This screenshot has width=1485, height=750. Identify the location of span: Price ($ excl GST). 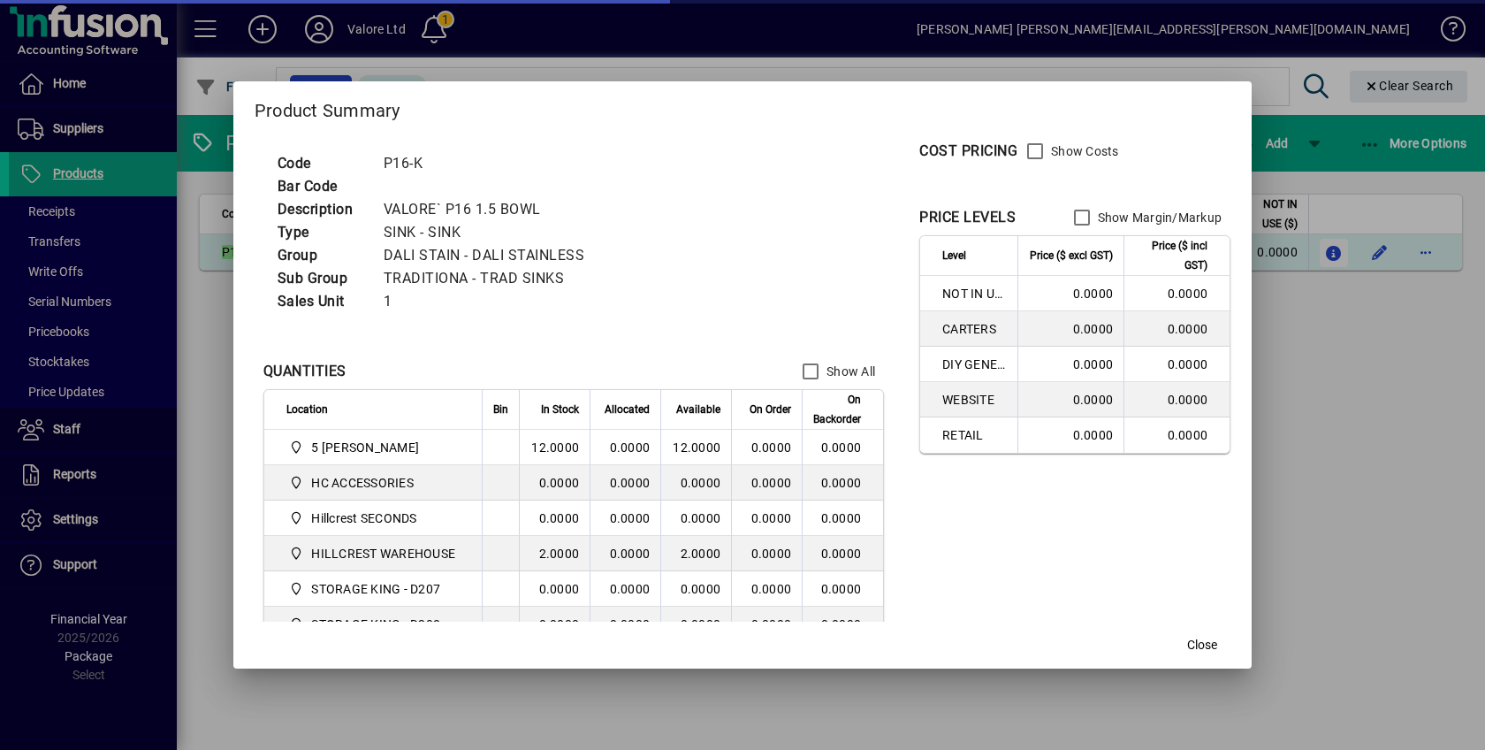
(1071, 255).